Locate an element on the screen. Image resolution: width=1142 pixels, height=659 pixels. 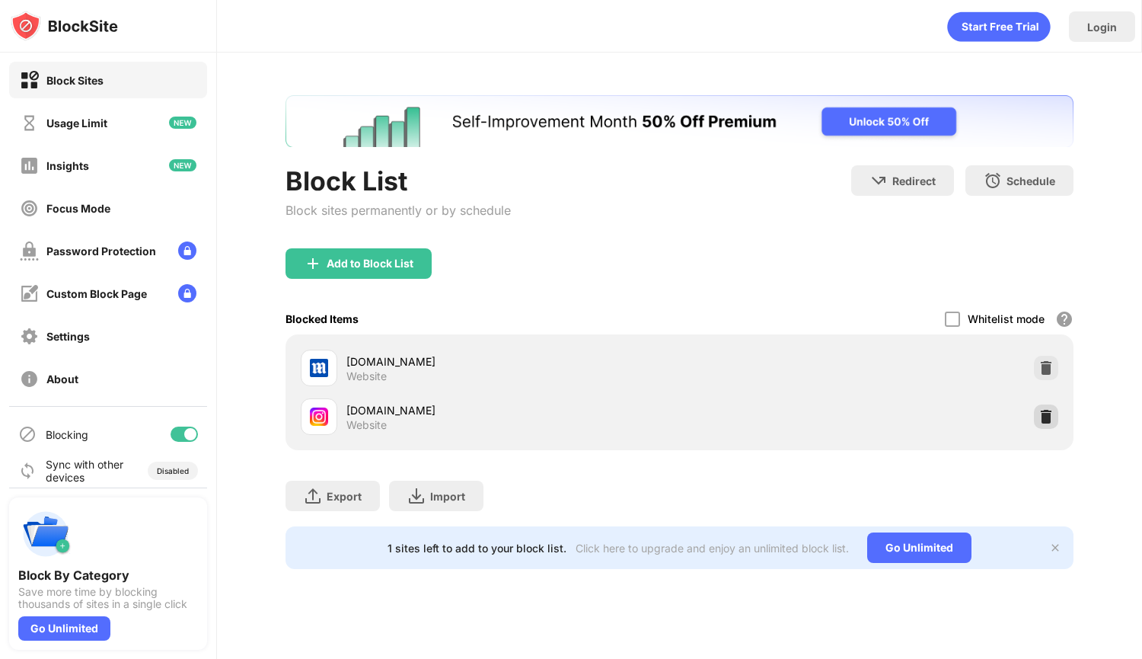
div: Blocking is located at coordinates (67, 434).